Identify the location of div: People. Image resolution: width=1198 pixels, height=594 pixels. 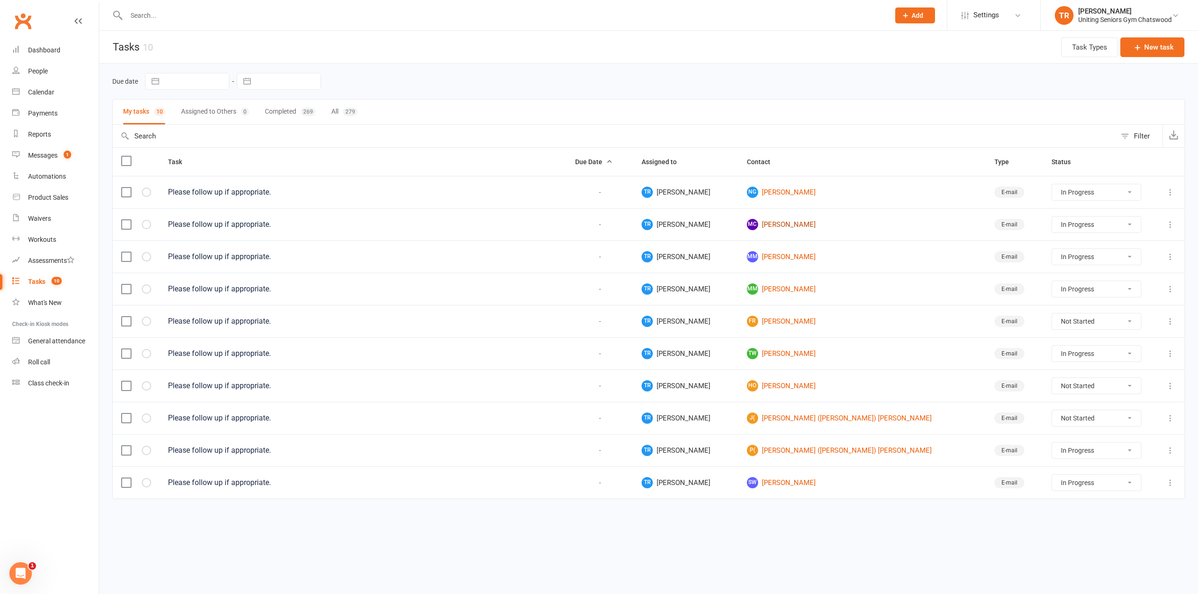
(38, 71).